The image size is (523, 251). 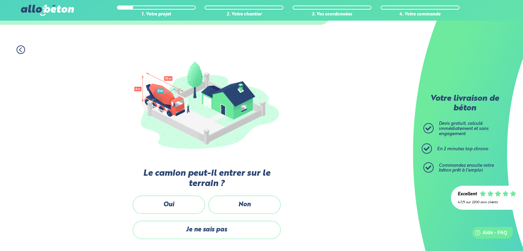 I want to click on div: 4. Votre commande, so click(x=420, y=14).